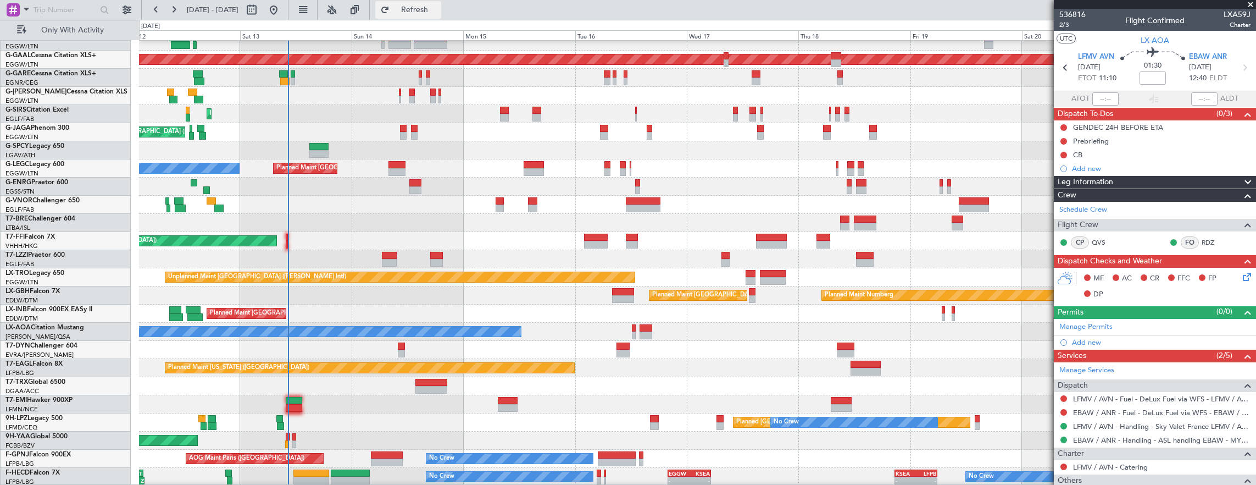  I want to click on a: T7-FFIFalcon 7X, so click(30, 237).